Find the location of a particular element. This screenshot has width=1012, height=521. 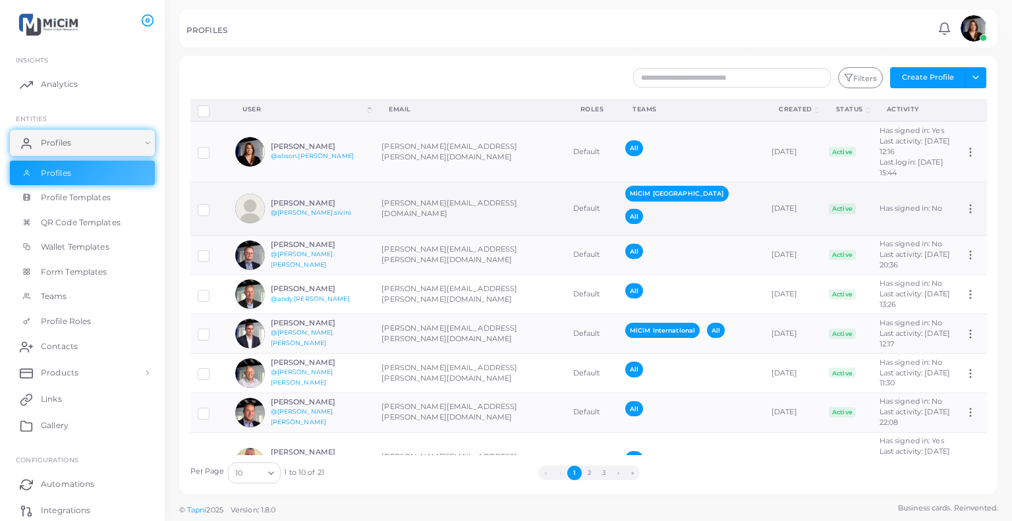

a: Gallery is located at coordinates (82, 426).